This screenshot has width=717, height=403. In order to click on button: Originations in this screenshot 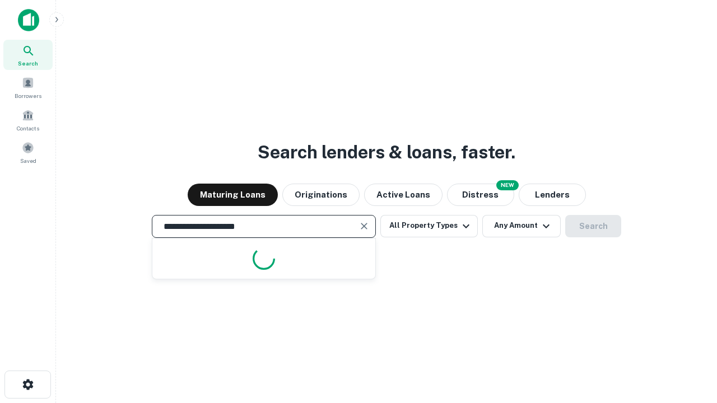, I will do `click(321, 195)`.